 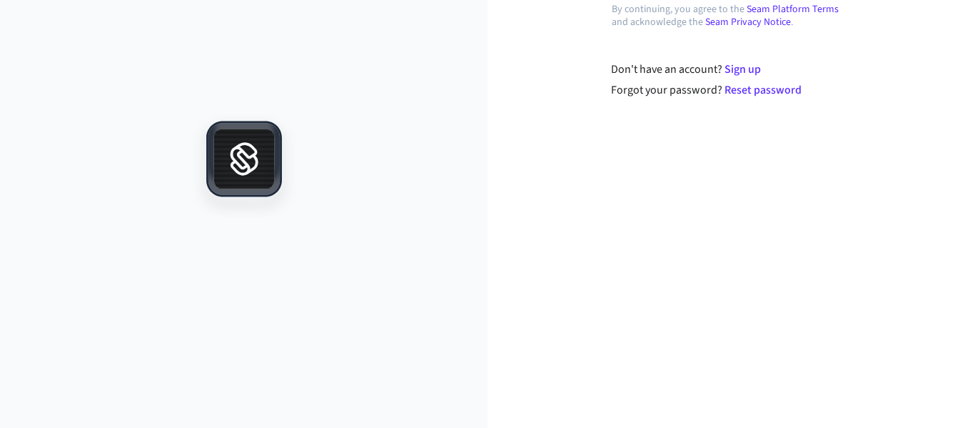 I want to click on div: Forgot your password?, so click(x=731, y=90).